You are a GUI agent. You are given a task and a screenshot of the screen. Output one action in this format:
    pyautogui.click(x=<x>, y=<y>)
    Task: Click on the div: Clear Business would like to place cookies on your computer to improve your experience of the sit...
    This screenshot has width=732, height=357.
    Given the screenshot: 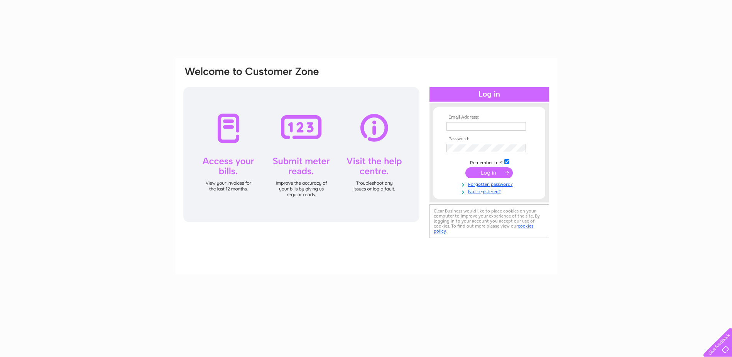 What is the action you would take?
    pyautogui.click(x=489, y=221)
    